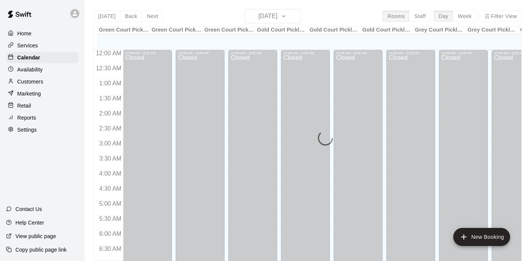 The width and height of the screenshot is (530, 261). What do you see at coordinates (42, 106) in the screenshot?
I see `a: Retail` at bounding box center [42, 106].